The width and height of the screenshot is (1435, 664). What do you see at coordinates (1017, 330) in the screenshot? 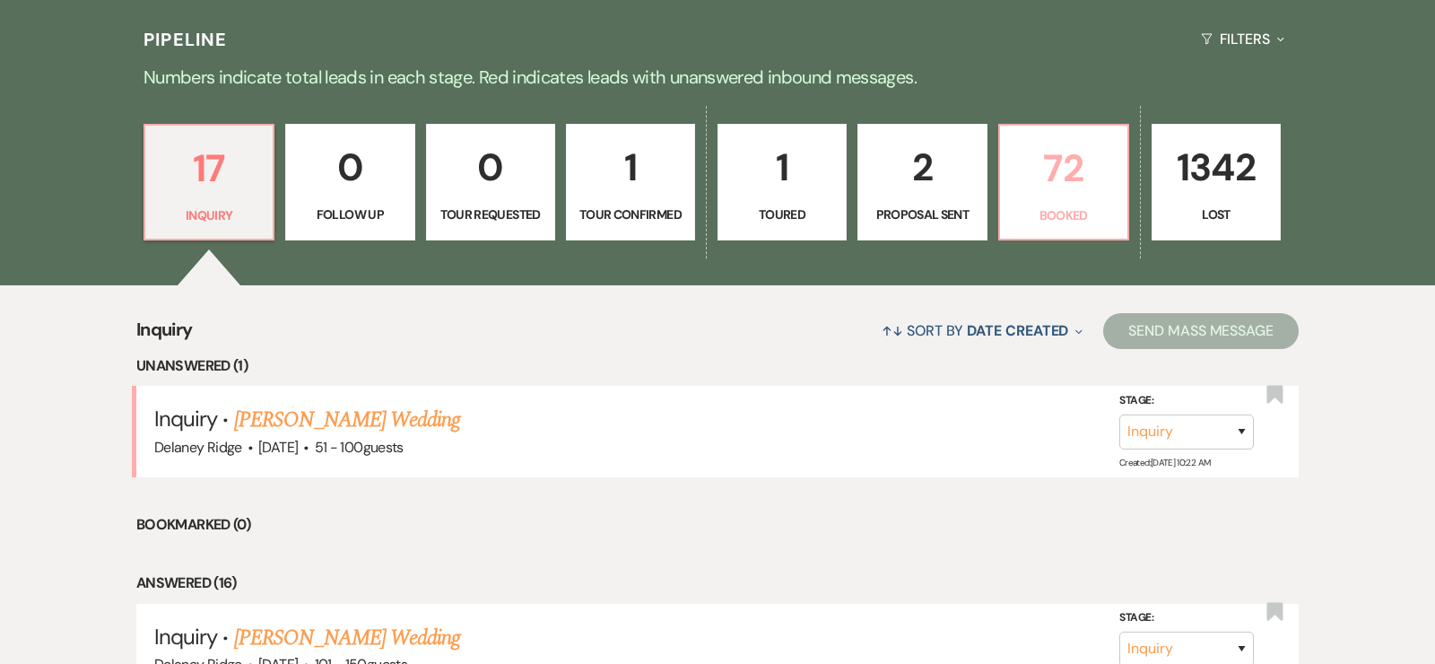
I see `span: Date Created` at bounding box center [1017, 330].